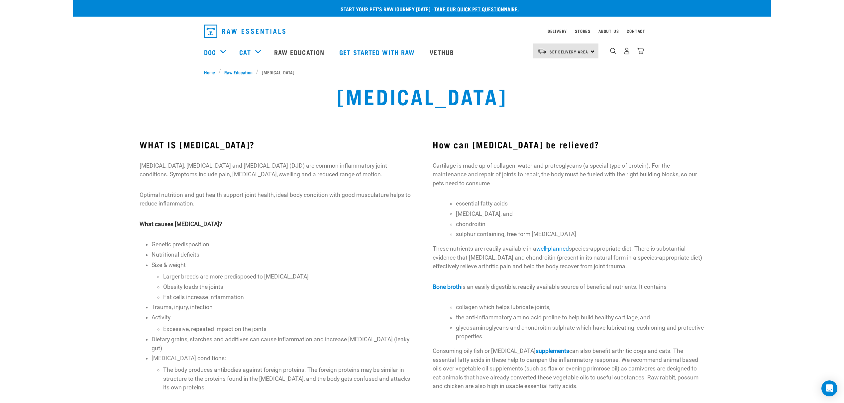 The image size is (844, 403). I want to click on img: home-icon-1@2x.png, so click(613, 51).